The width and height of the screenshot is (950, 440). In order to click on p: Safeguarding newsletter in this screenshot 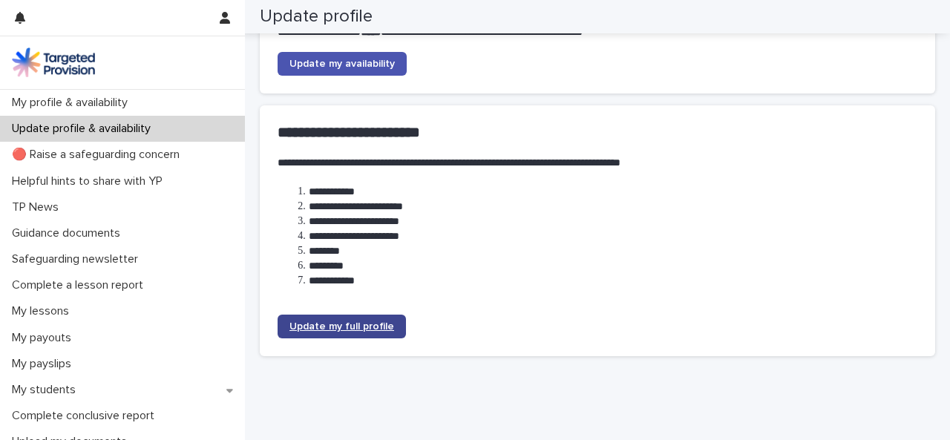, I will do `click(78, 259)`.